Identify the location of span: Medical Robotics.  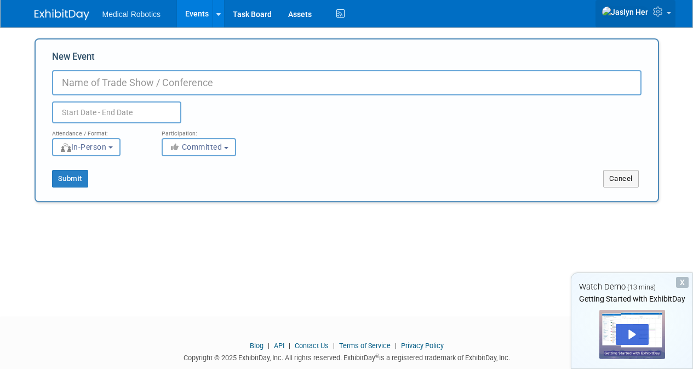
(132, 14).